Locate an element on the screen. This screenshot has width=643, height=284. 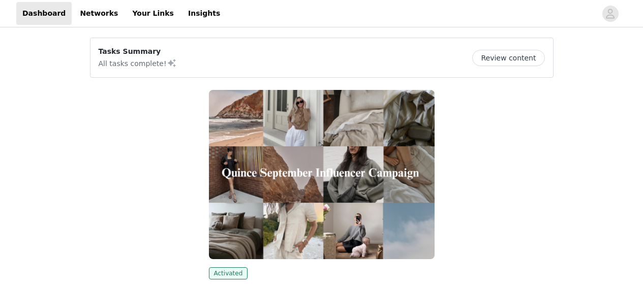
img: Quince is located at coordinates (322, 174).